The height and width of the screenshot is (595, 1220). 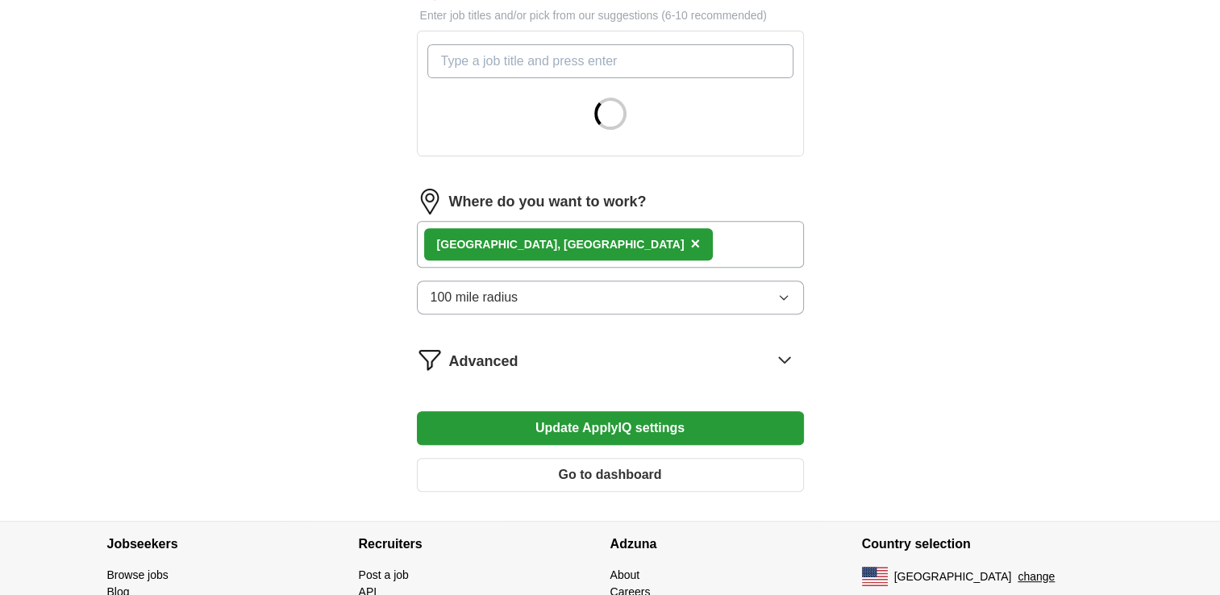 What do you see at coordinates (610, 428) in the screenshot?
I see `button: Update ApplyIQ settings` at bounding box center [610, 428].